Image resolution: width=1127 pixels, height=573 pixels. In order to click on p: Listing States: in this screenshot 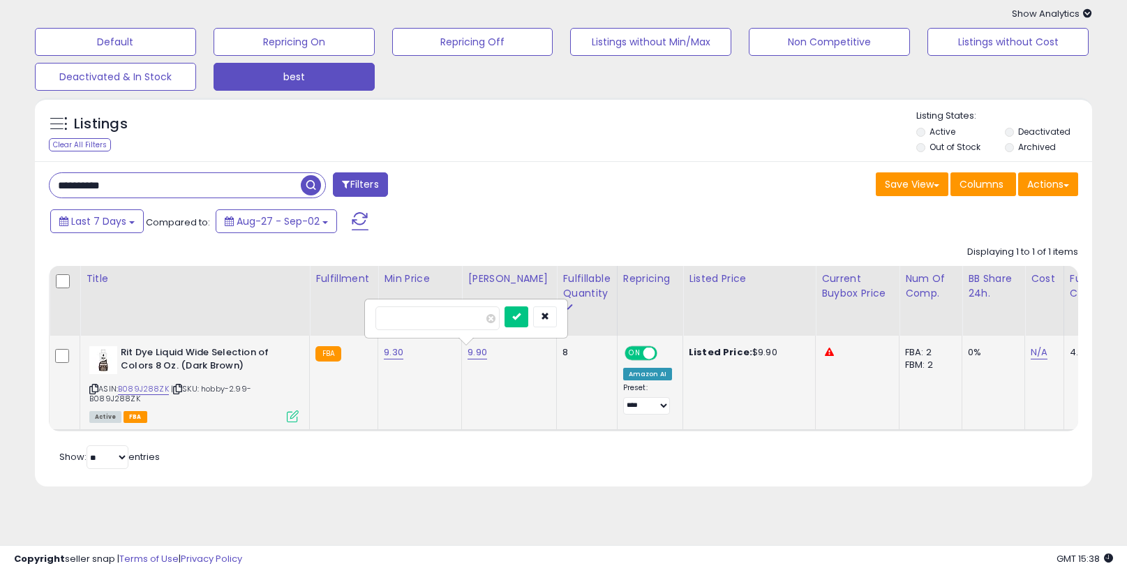, I will do `click(1004, 116)`.